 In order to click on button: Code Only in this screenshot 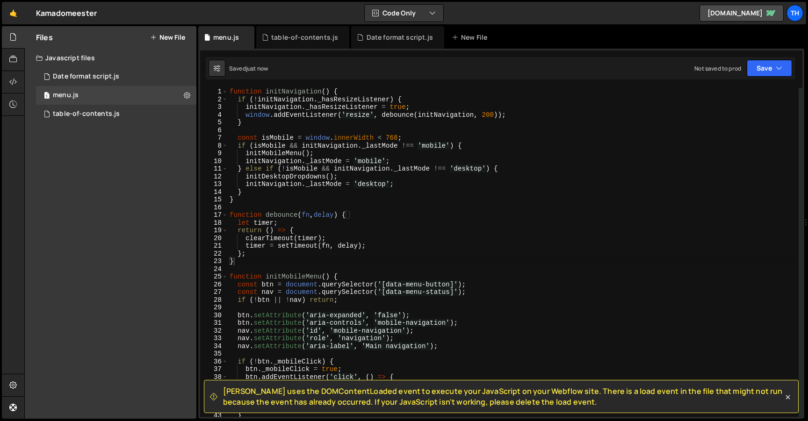, I will do `click(404, 13)`.